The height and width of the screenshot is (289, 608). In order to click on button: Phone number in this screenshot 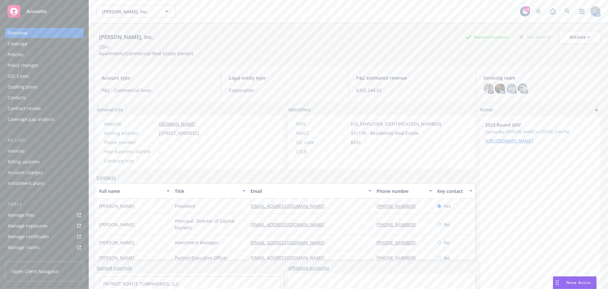, I will do `click(404, 191)`.